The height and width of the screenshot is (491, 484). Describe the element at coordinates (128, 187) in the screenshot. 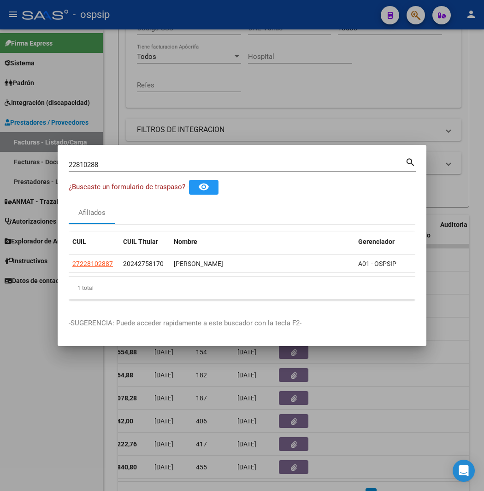

I see `span: ¿Buscaste un formulario de traspaso? -` at that location.